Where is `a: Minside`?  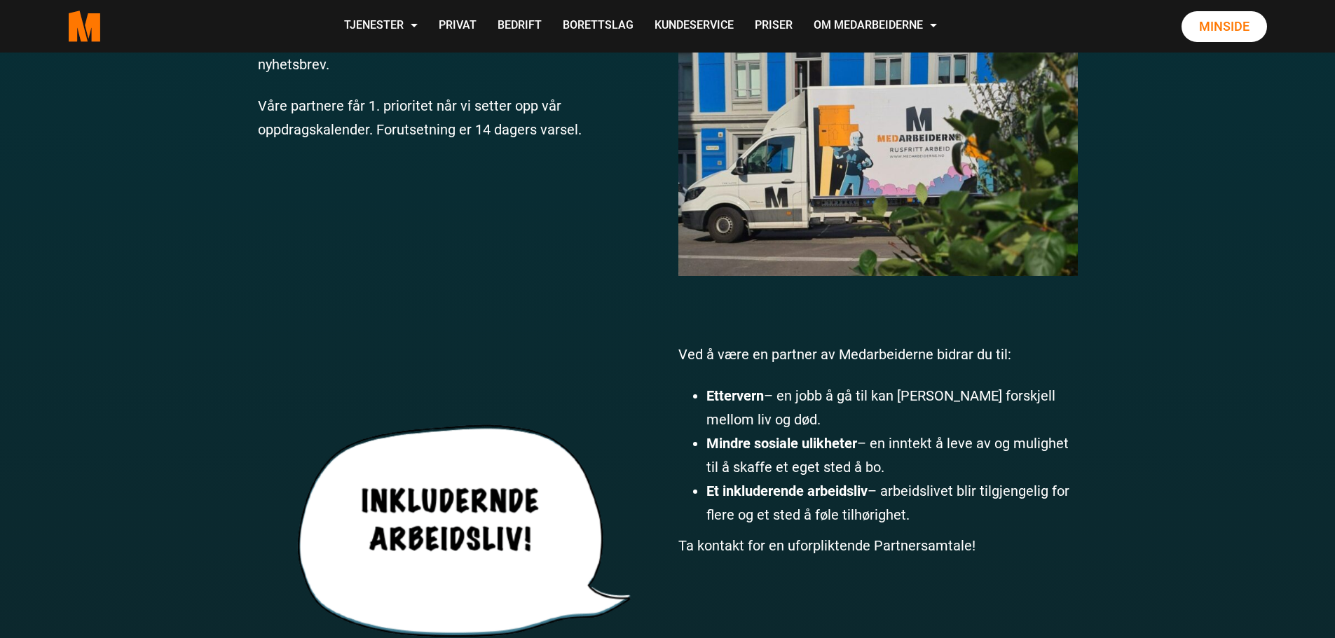 a: Minside is located at coordinates (1224, 27).